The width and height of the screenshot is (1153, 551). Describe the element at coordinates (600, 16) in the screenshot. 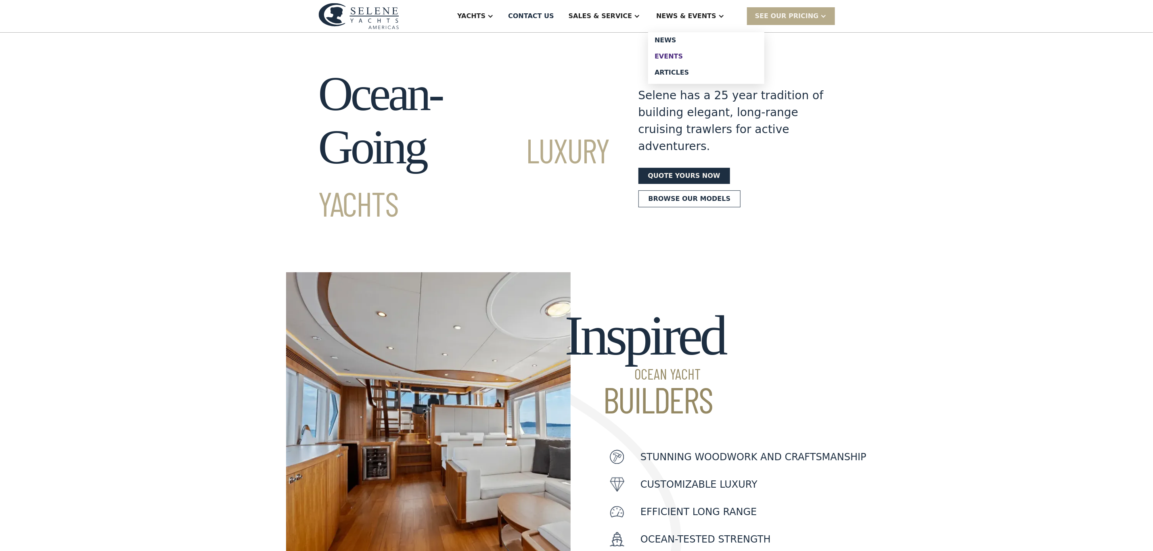

I see `div: Sales & Service` at that location.